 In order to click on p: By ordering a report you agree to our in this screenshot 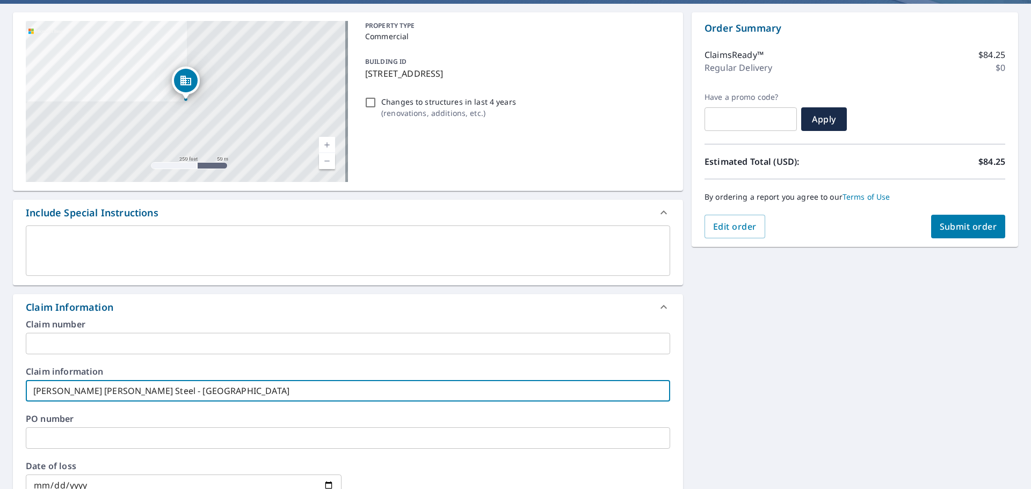, I will do `click(855, 197)`.